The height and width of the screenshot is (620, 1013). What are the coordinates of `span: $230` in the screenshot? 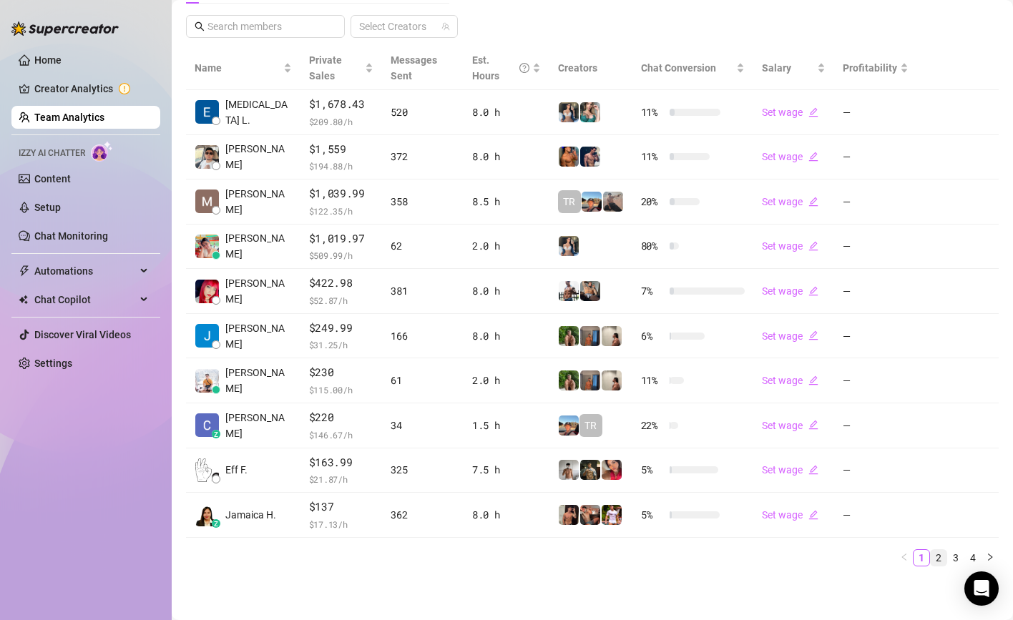 It's located at (341, 373).